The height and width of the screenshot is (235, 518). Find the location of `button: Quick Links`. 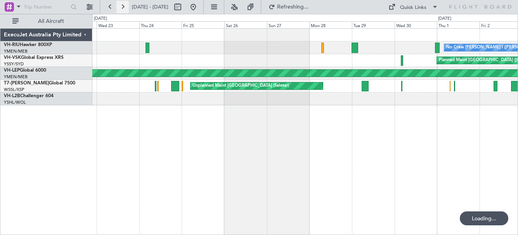

button: Quick Links is located at coordinates (413, 7).